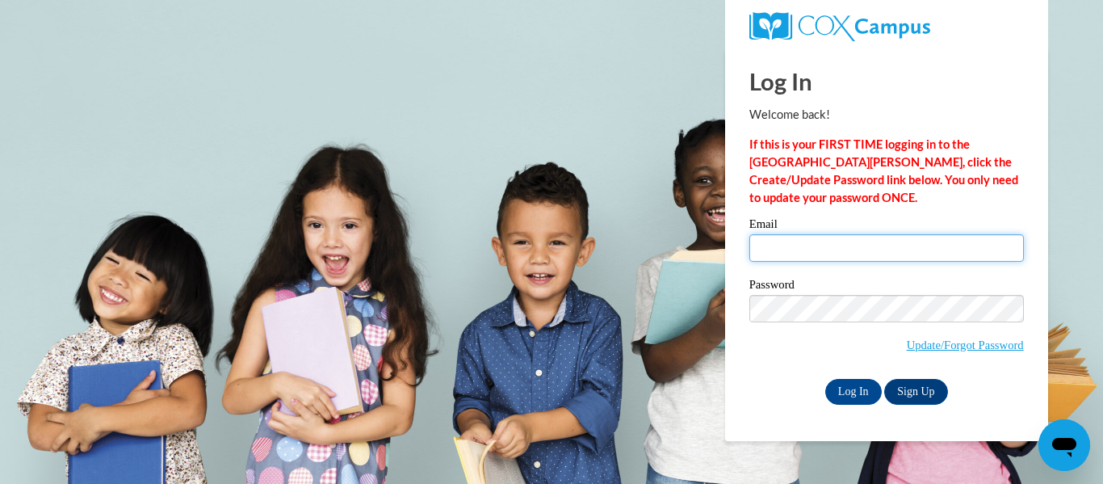 The image size is (1103, 484). What do you see at coordinates (887, 27) in the screenshot?
I see `a: COX Campus` at bounding box center [887, 27].